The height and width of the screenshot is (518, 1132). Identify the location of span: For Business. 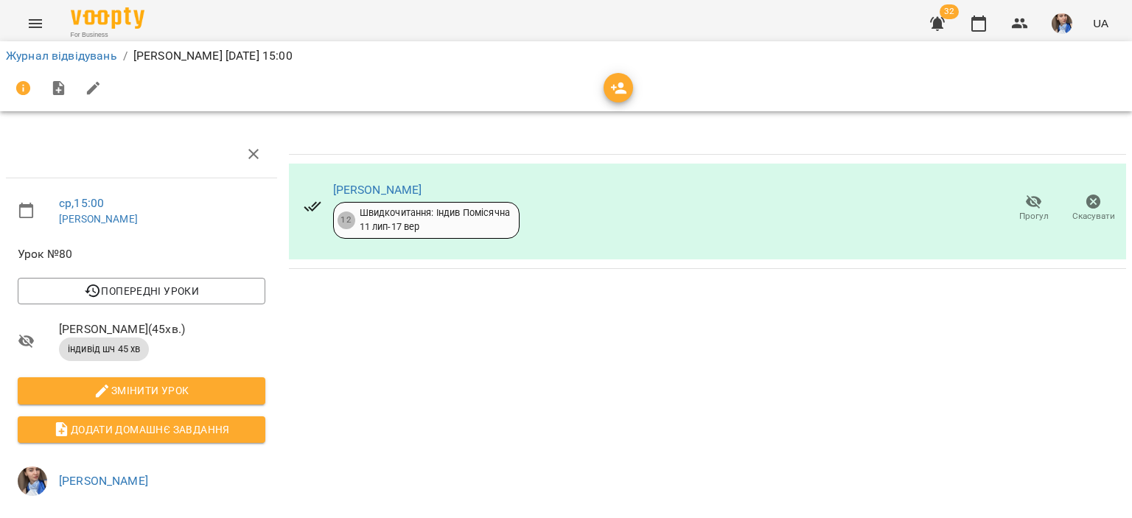
(108, 35).